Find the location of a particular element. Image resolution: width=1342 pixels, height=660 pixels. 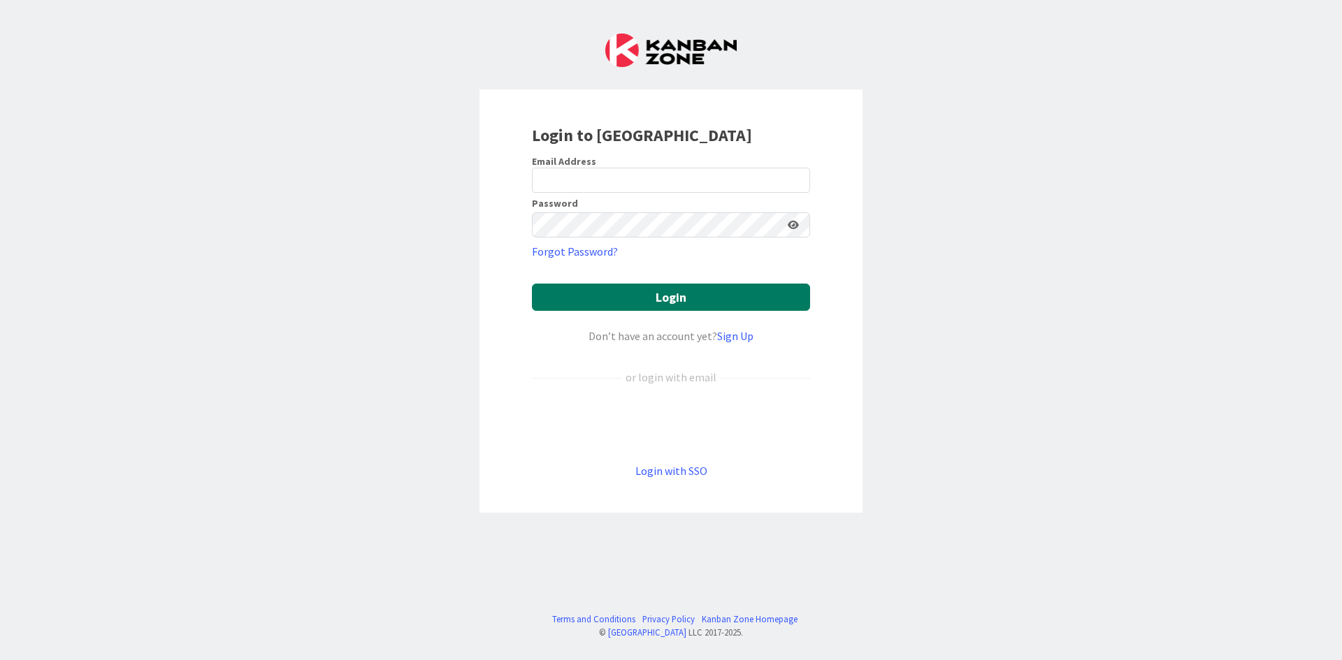

a: Login with SSO is located at coordinates (671, 471).